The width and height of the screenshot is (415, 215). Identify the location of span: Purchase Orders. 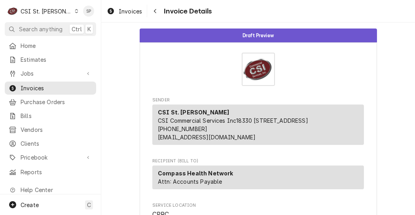
(56, 102).